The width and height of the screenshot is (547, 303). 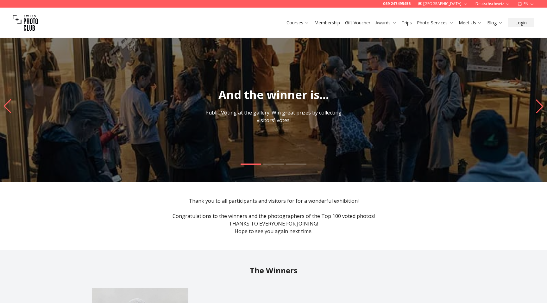 I want to click on img: Swiss photo club, so click(x=25, y=23).